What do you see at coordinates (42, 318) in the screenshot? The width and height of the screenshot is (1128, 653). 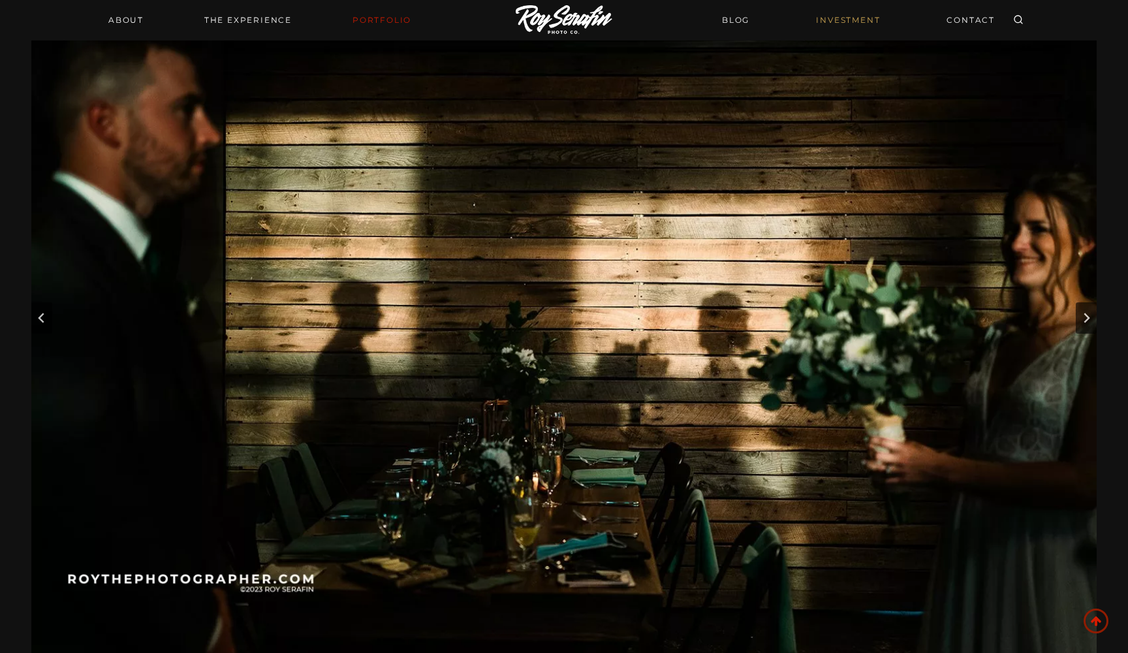 I see `button: Previous slide` at bounding box center [42, 318].